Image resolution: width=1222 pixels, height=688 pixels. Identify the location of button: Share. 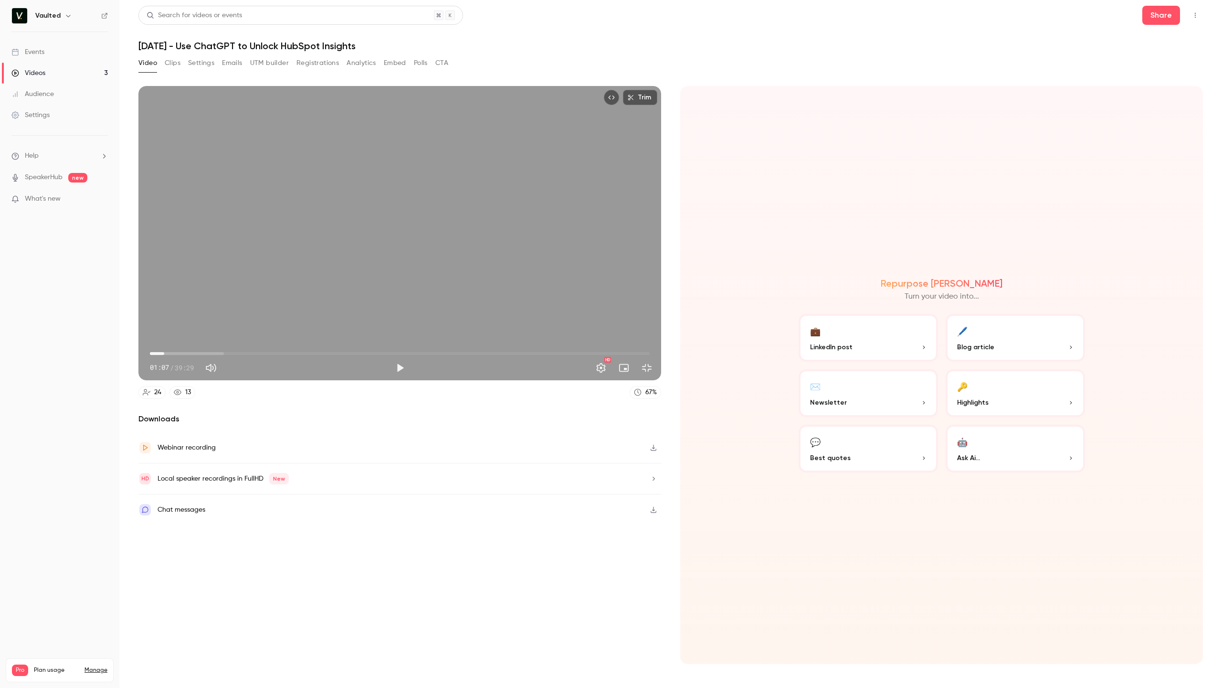
(1161, 15).